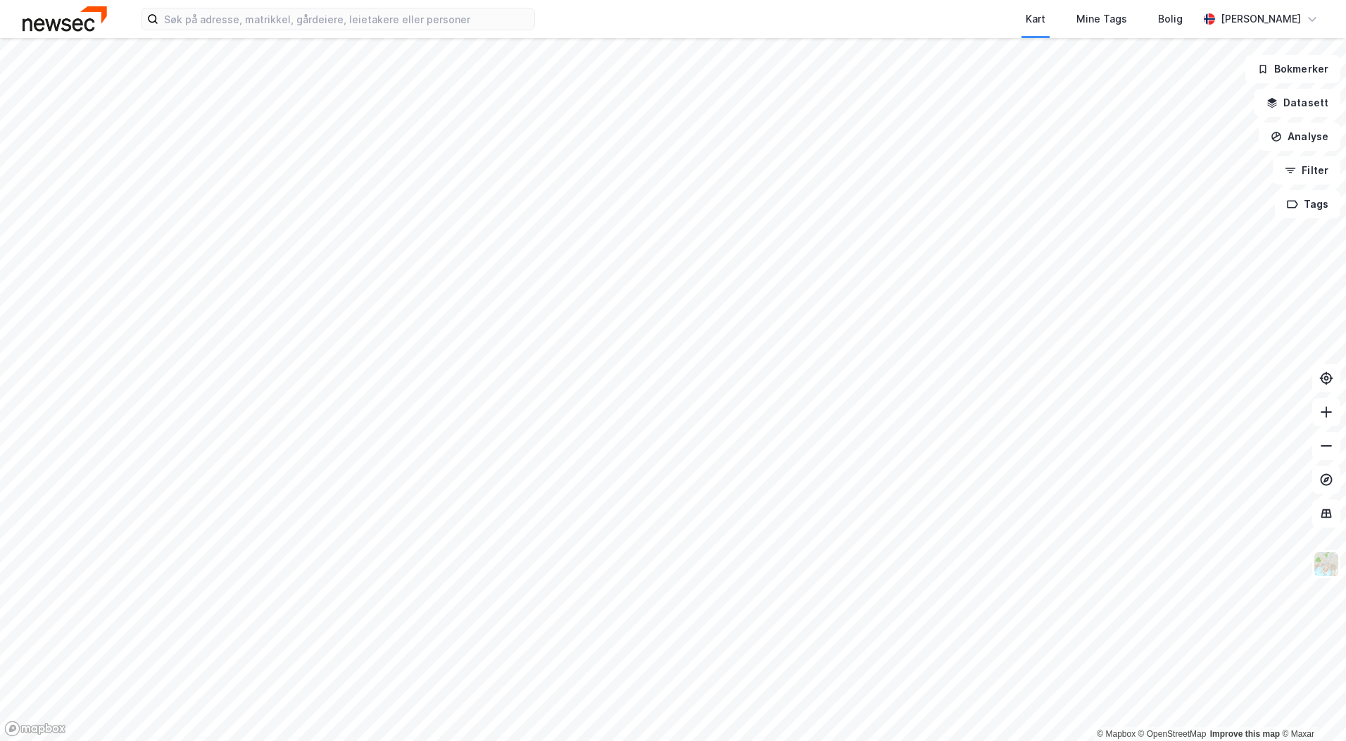  I want to click on button: Filter, so click(1307, 170).